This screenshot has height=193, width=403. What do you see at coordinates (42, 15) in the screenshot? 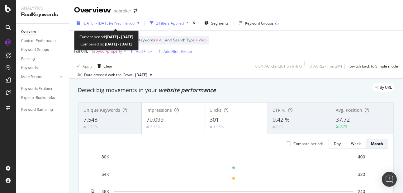
I see `div: RealKeywords` at bounding box center [42, 15].